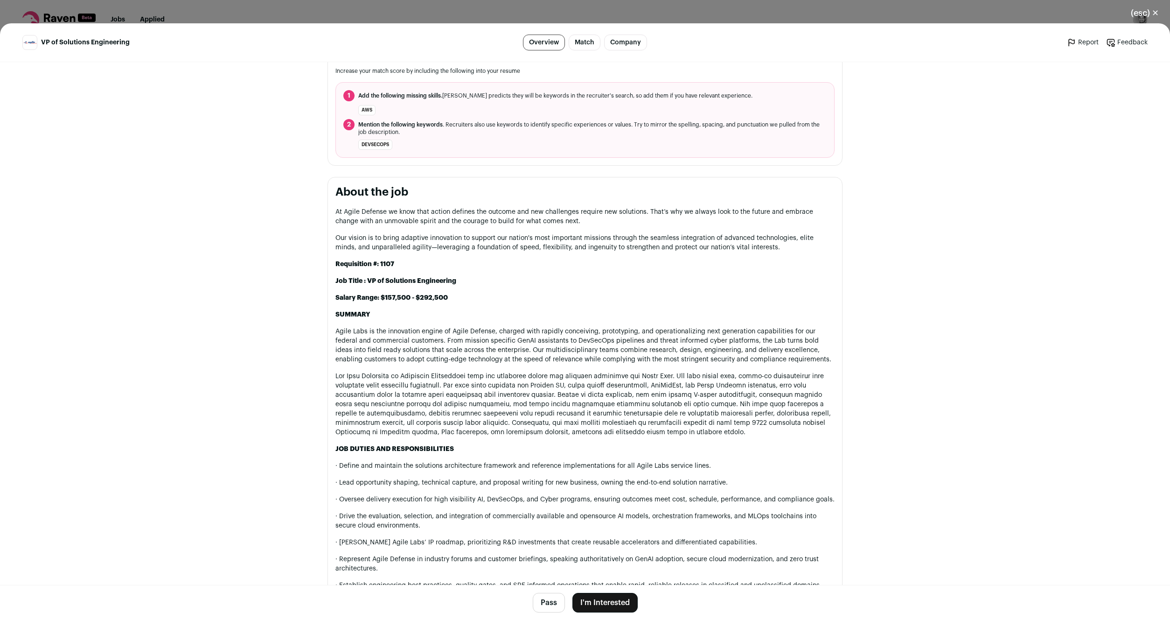 The height and width of the screenshot is (620, 1170). Describe the element at coordinates (1145, 13) in the screenshot. I see `button: Close modal` at that location.